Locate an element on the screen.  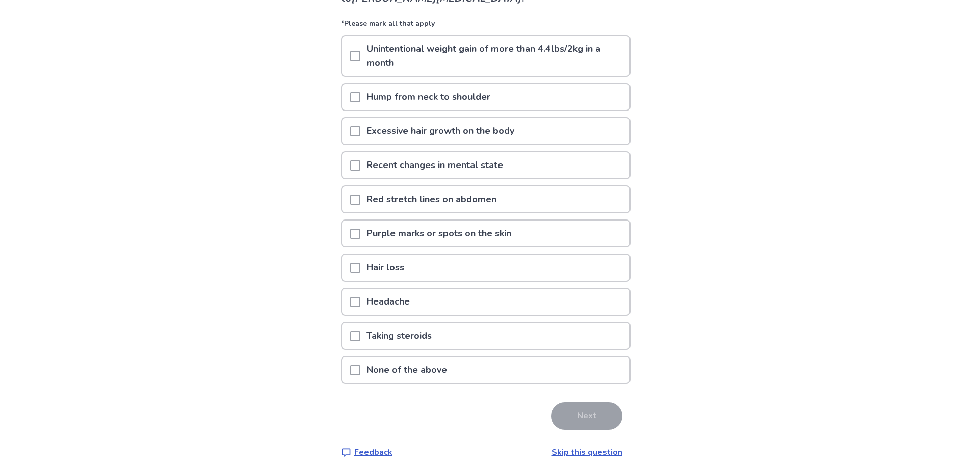
button: Next is located at coordinates (586, 416).